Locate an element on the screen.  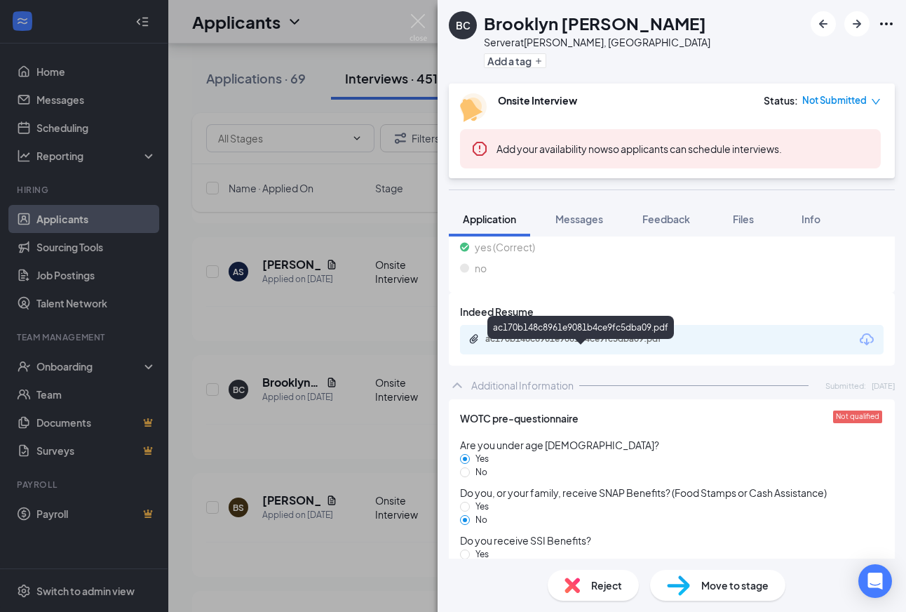
button: ArrowLeftNew is located at coordinates (823, 24).